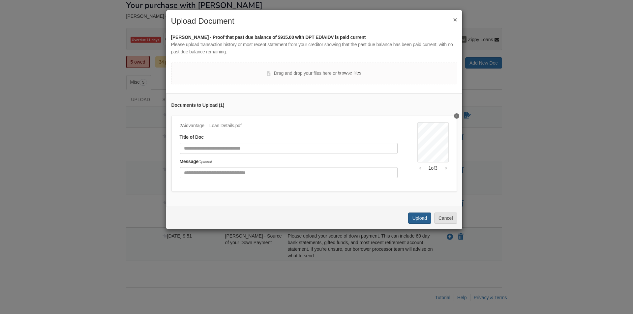 The image size is (633, 314). What do you see at coordinates (196, 162) in the screenshot?
I see `label: Message` at bounding box center [196, 162].